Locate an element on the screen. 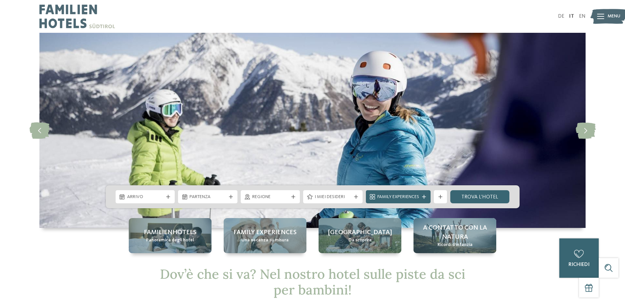 Image resolution: width=625 pixels, height=304 pixels. a: Hotel sulle piste da sci per bambini: divertimento senza confini A contatto con la natura Ricordi... is located at coordinates (455, 236).